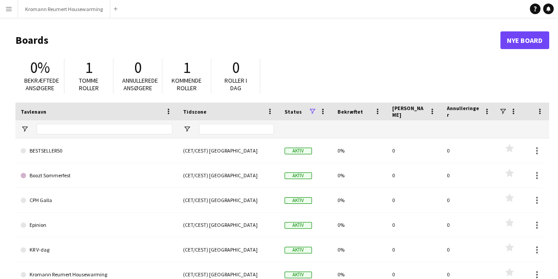 The height and width of the screenshot is (279, 558). I want to click on button: Kromann Reumert Housewarming, so click(64, 9).